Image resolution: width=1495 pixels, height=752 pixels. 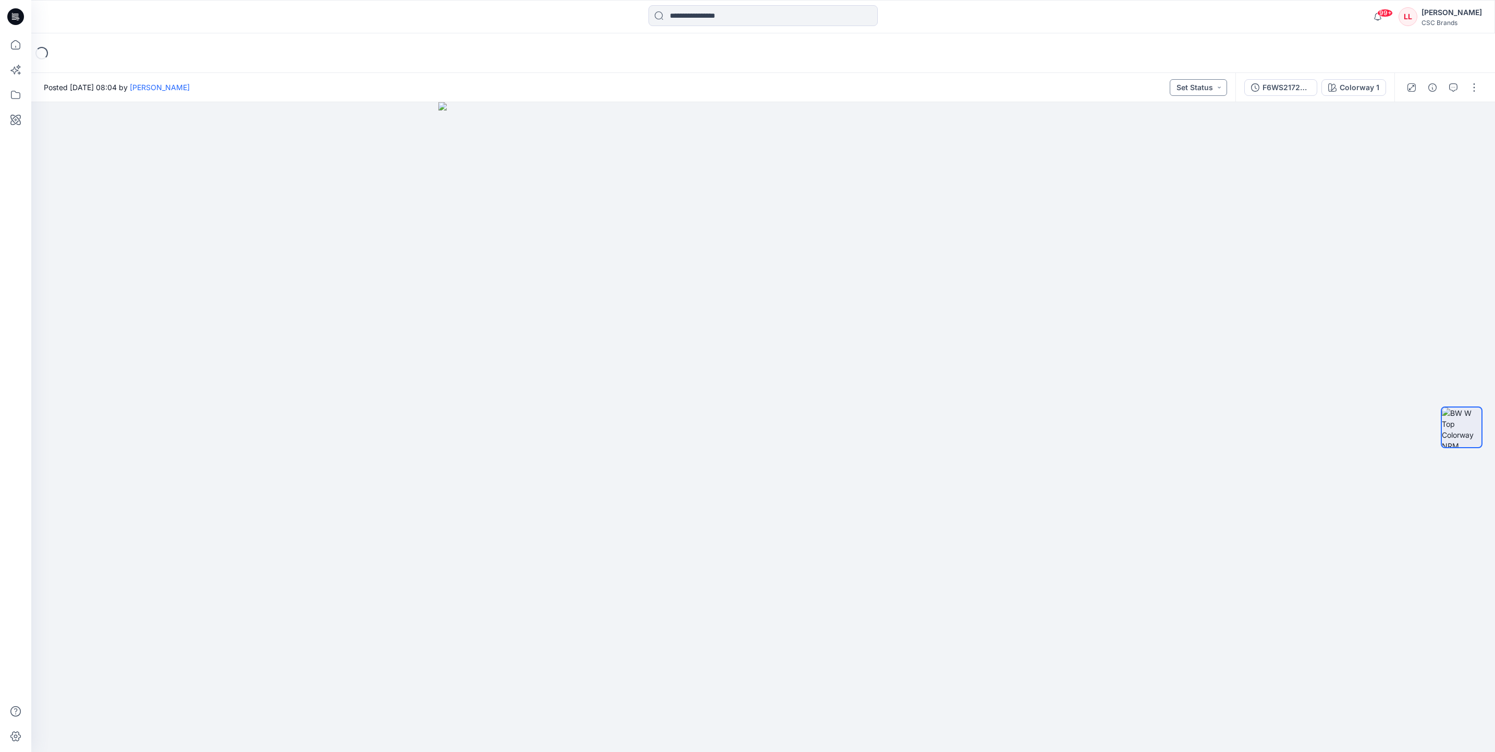 What do you see at coordinates (1452, 22) in the screenshot?
I see `div: CSC Brands` at bounding box center [1452, 22].